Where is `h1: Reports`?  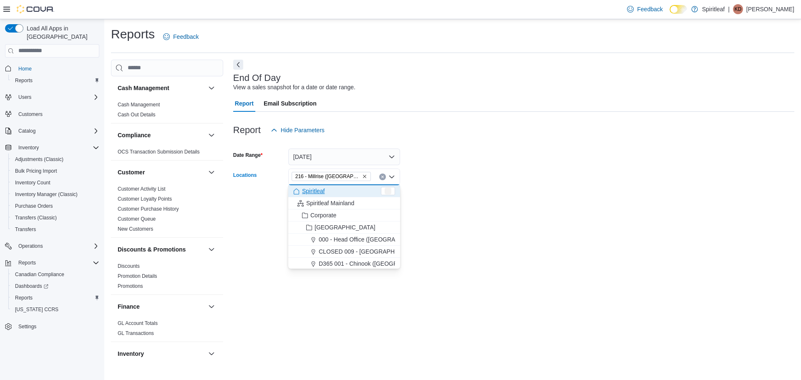
h1: Reports is located at coordinates (133, 34).